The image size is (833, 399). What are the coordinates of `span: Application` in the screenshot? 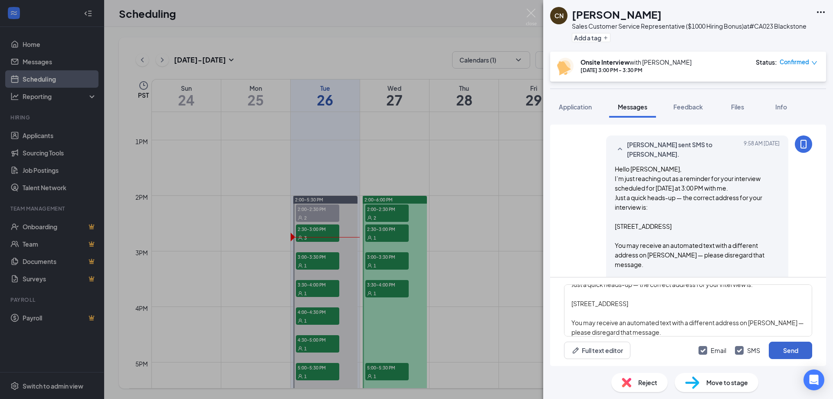 It's located at (576, 107).